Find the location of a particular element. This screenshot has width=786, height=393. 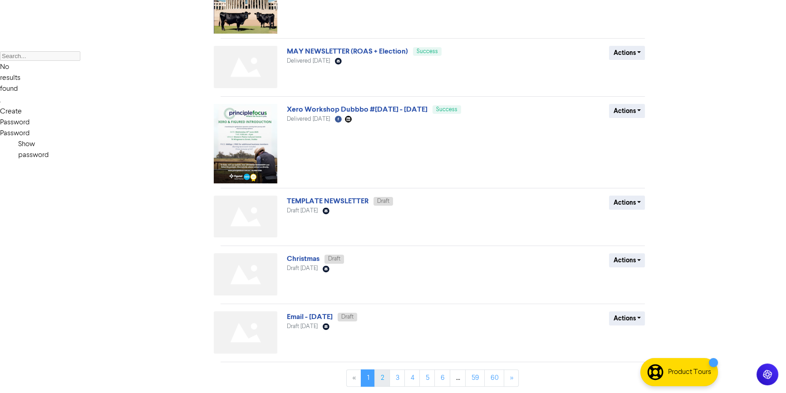

a: Page 2 is located at coordinates (382, 378).